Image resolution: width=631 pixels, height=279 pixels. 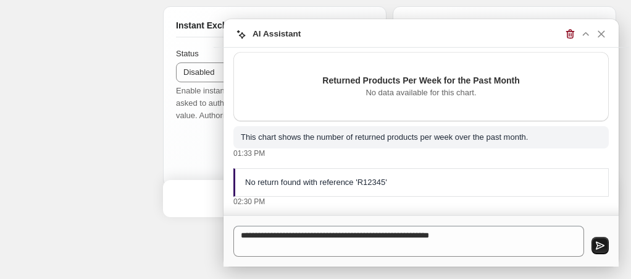 I want to click on p: 02:30 PM, so click(x=249, y=201).